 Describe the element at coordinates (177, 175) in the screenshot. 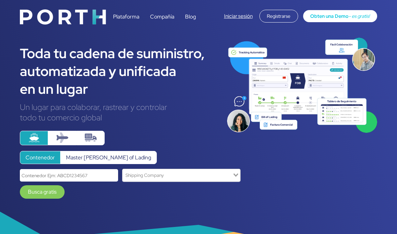

I see `input: Search for option` at that location.